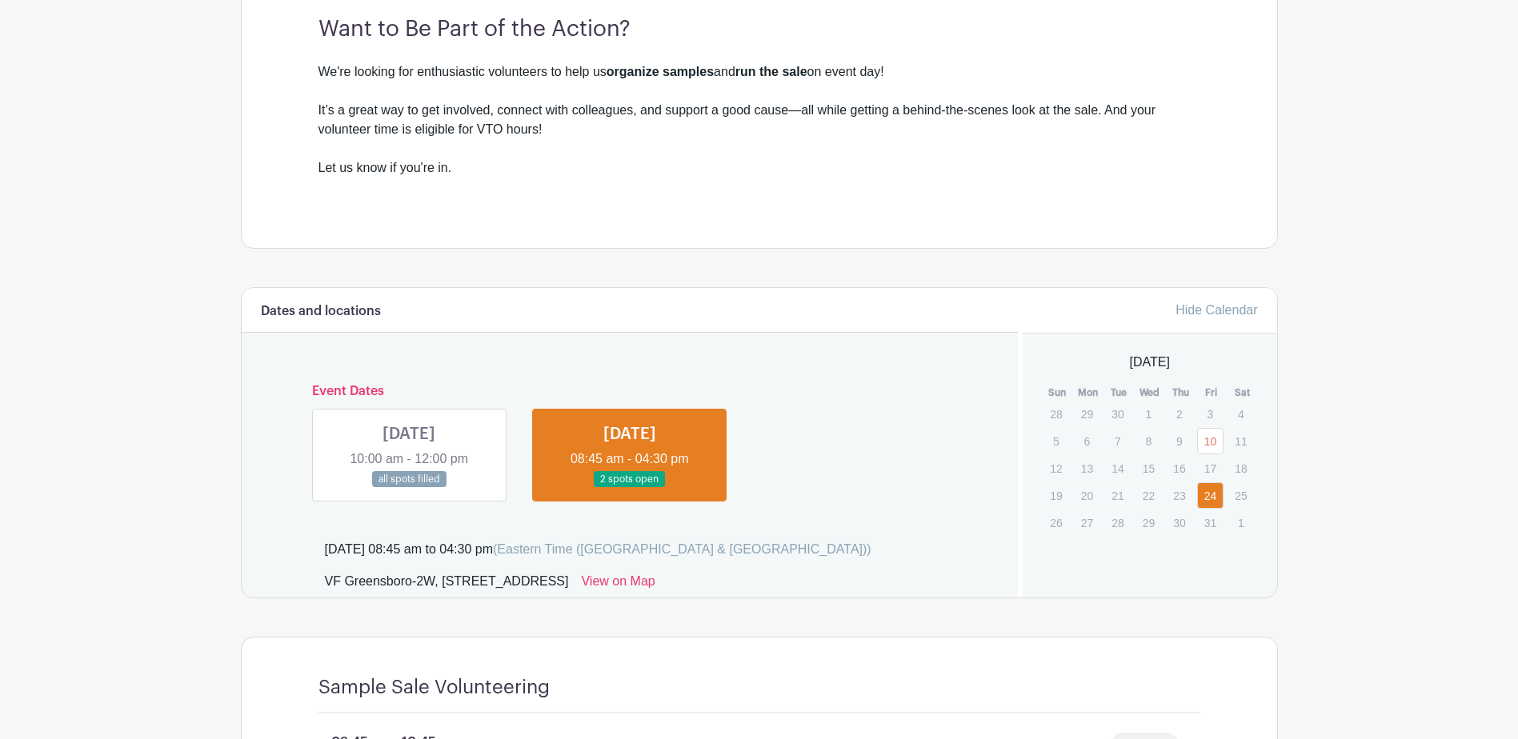 This screenshot has width=1518, height=739. What do you see at coordinates (1117, 495) in the screenshot?
I see `p: 21` at bounding box center [1117, 495].